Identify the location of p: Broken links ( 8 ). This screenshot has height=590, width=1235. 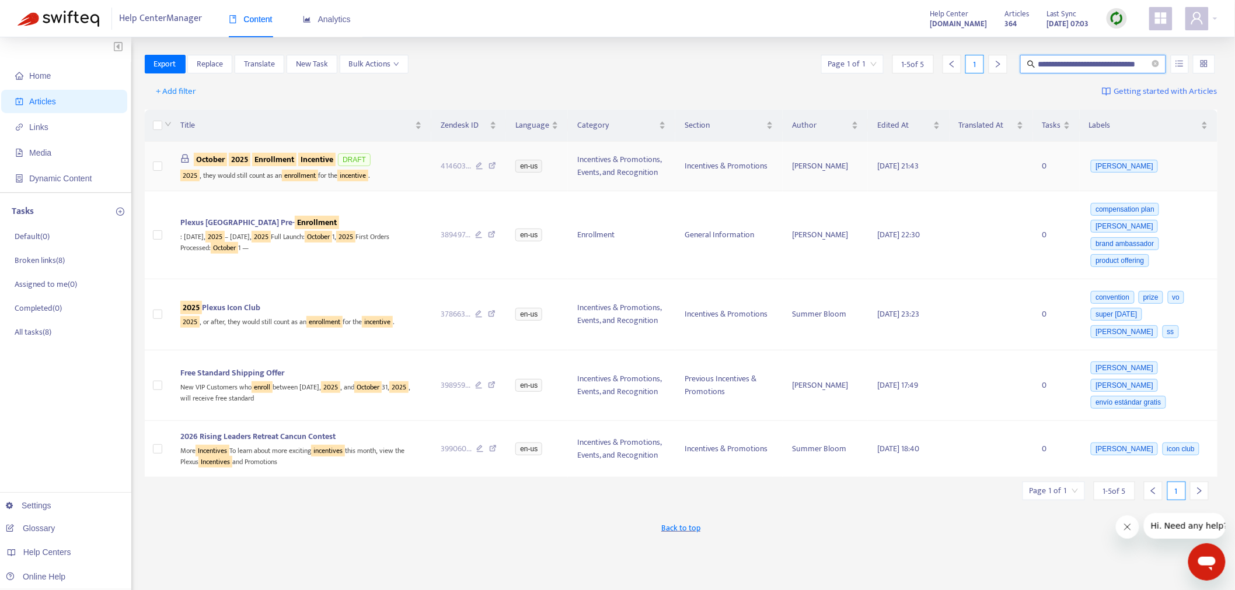
(40, 260).